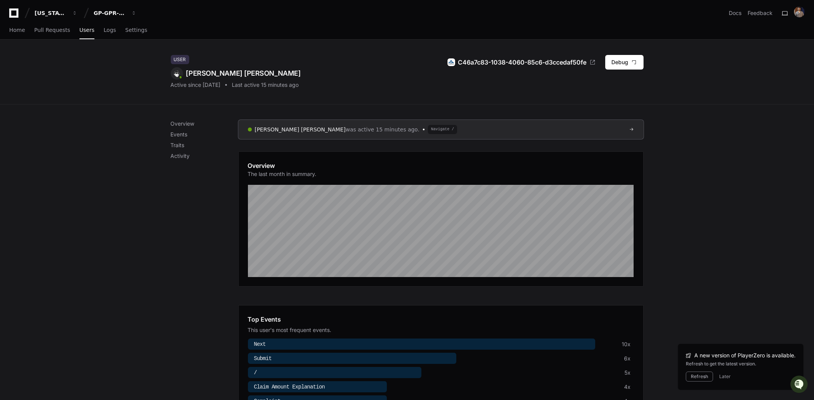 This screenshot has height=400, width=814. What do you see at coordinates (443, 129) in the screenshot?
I see `span: Navigate /` at bounding box center [443, 129].